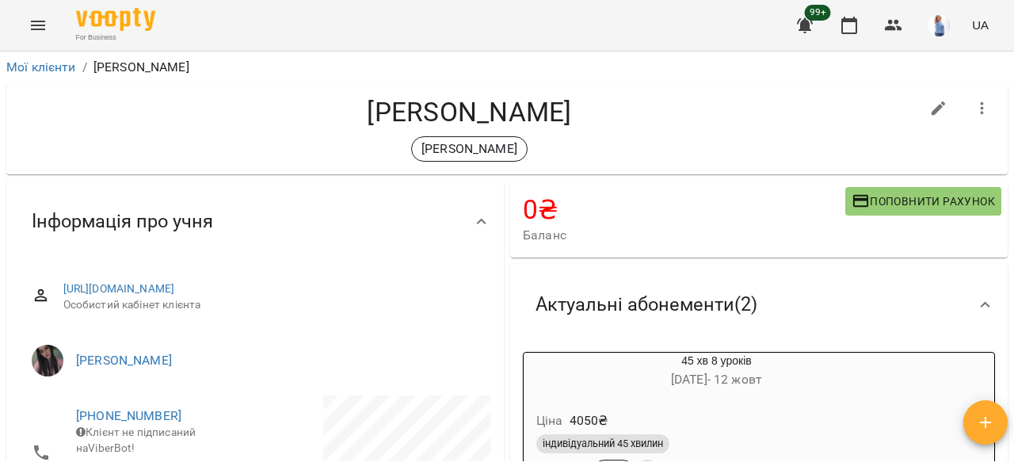  What do you see at coordinates (507, 67) in the screenshot?
I see `nav: breadcrumb` at bounding box center [507, 67].